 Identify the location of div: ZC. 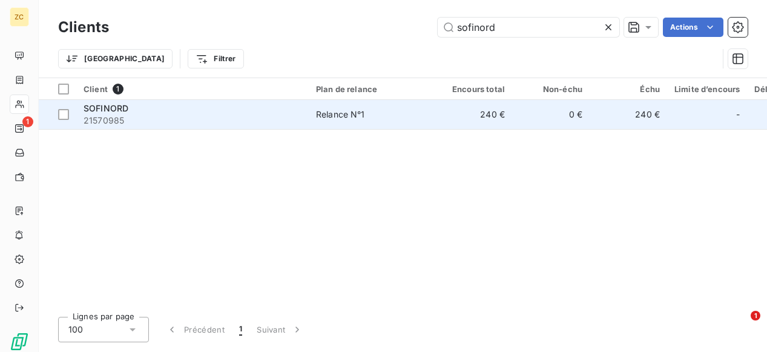
(19, 17).